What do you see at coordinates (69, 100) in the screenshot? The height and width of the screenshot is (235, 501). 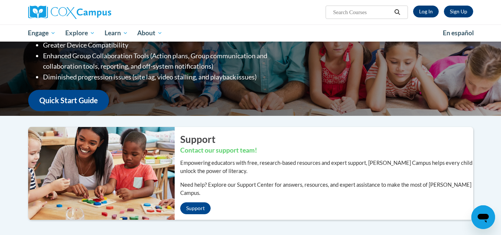 I see `a: Quick Start Guide` at bounding box center [69, 100].